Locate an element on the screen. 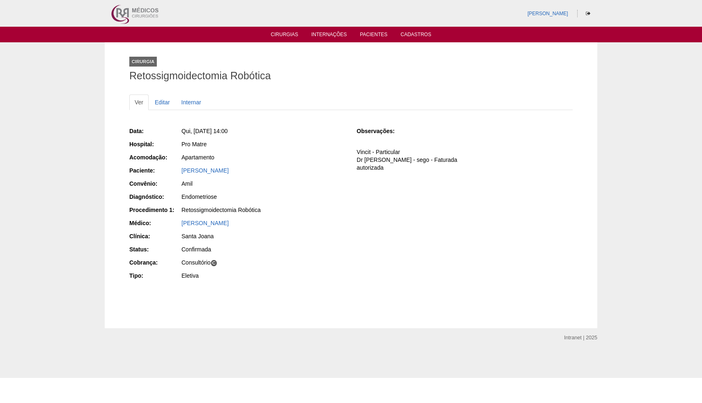 Image resolution: width=702 pixels, height=403 pixels. div: Eletiva is located at coordinates (263, 276).